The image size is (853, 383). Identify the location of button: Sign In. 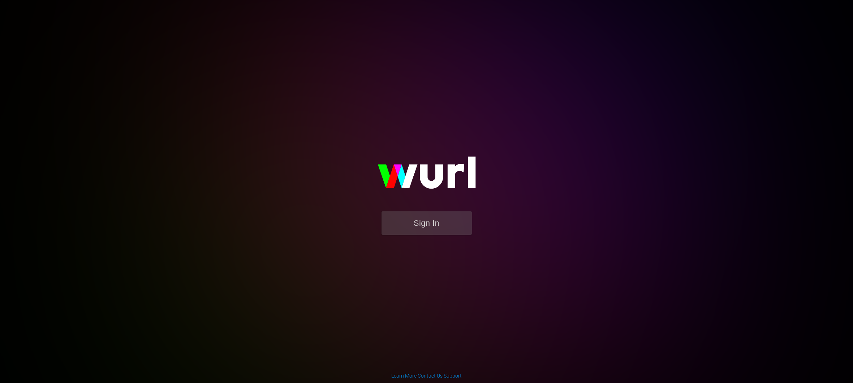
(426, 223).